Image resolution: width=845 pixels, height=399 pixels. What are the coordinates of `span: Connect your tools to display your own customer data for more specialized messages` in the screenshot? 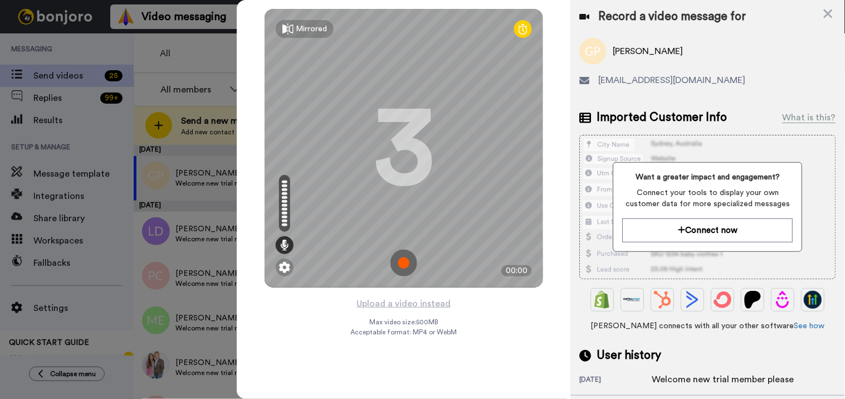 It's located at (708, 198).